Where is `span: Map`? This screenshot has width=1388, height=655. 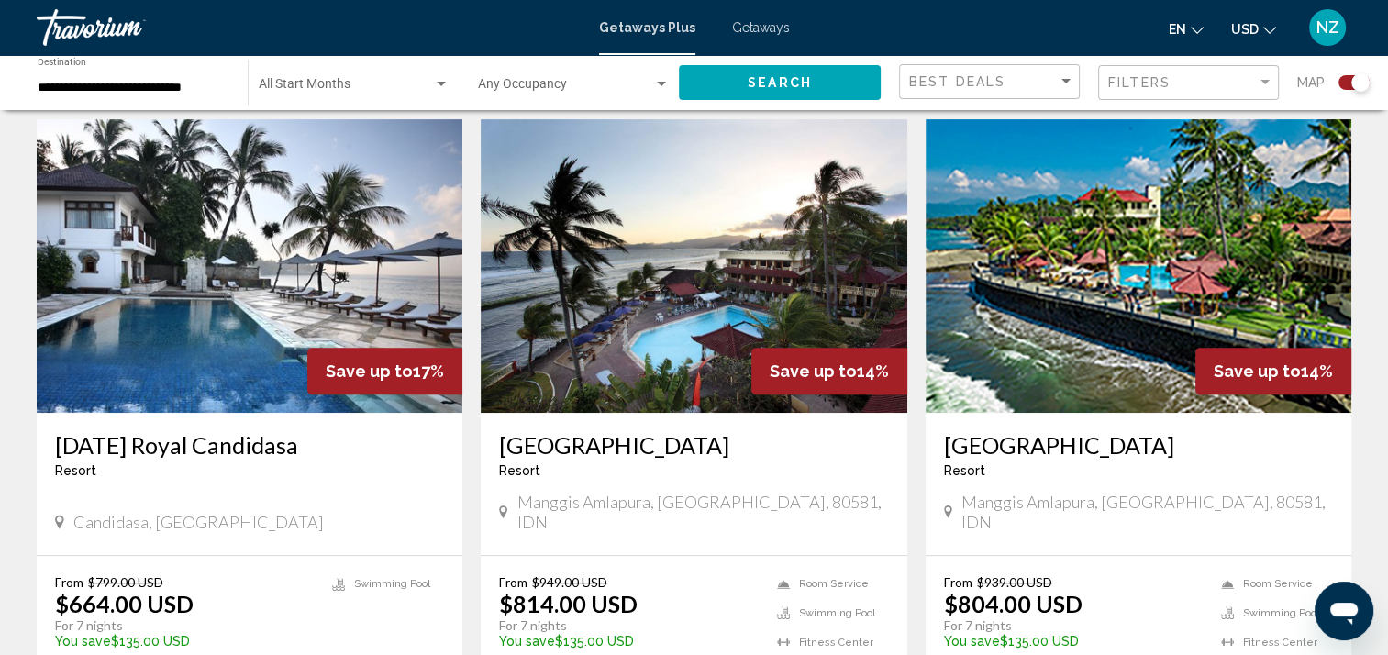
span: Map is located at coordinates (1311, 83).